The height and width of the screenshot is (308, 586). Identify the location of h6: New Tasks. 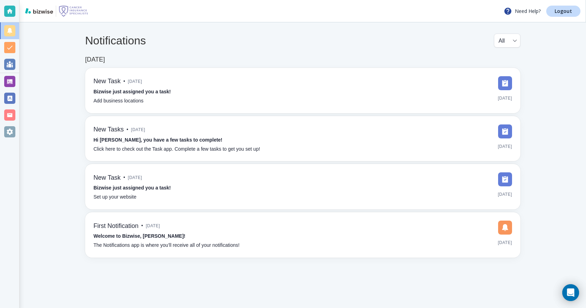
(109, 130).